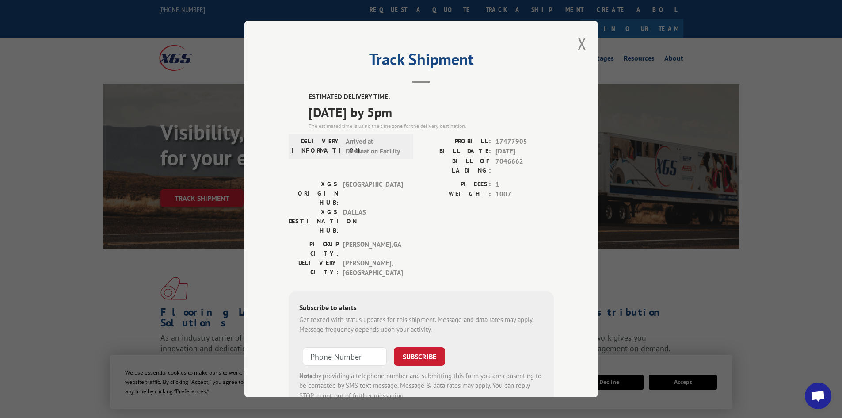 This screenshot has width=842, height=418. What do you see at coordinates (373, 221) in the screenshot?
I see `span: DALLAS` at bounding box center [373, 221].